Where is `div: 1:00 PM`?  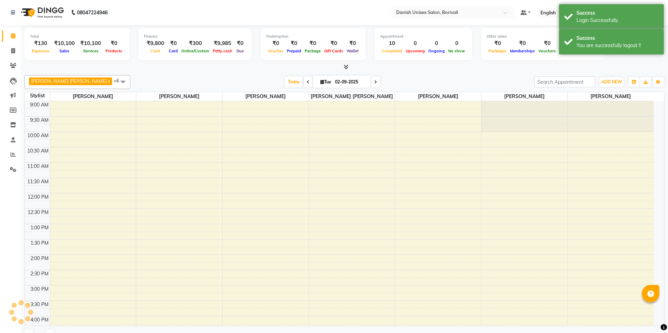 div: 1:00 PM is located at coordinates (39, 228).